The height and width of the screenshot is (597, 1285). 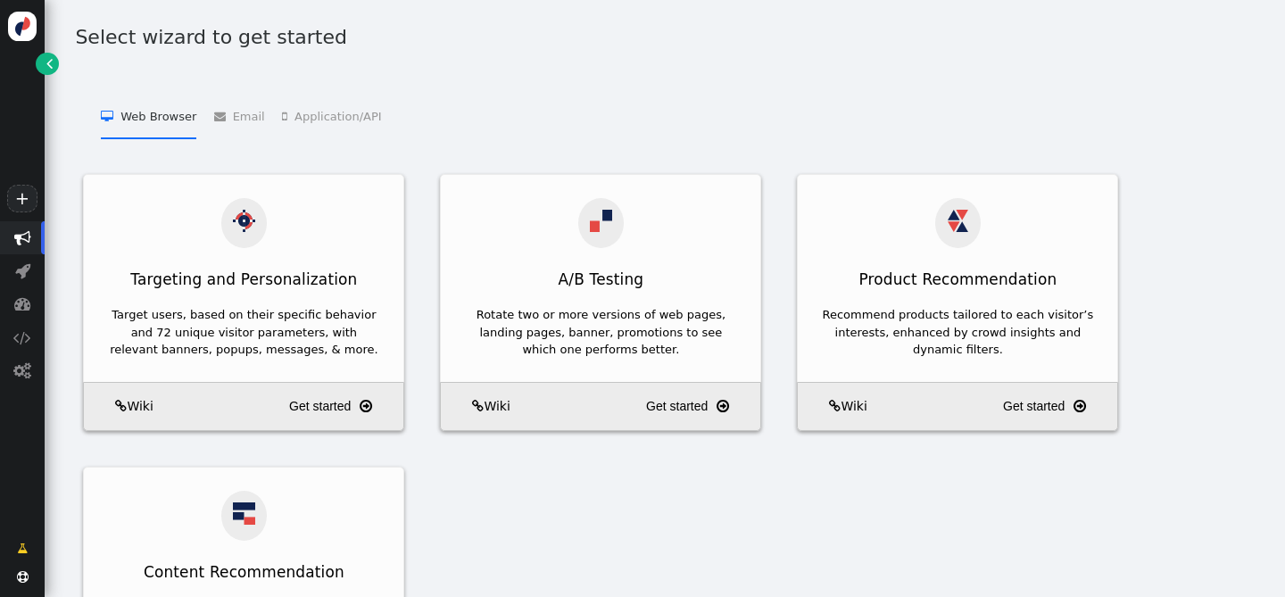 What do you see at coordinates (22, 26) in the screenshot?
I see `img: logo-icon.svg` at bounding box center [22, 26].